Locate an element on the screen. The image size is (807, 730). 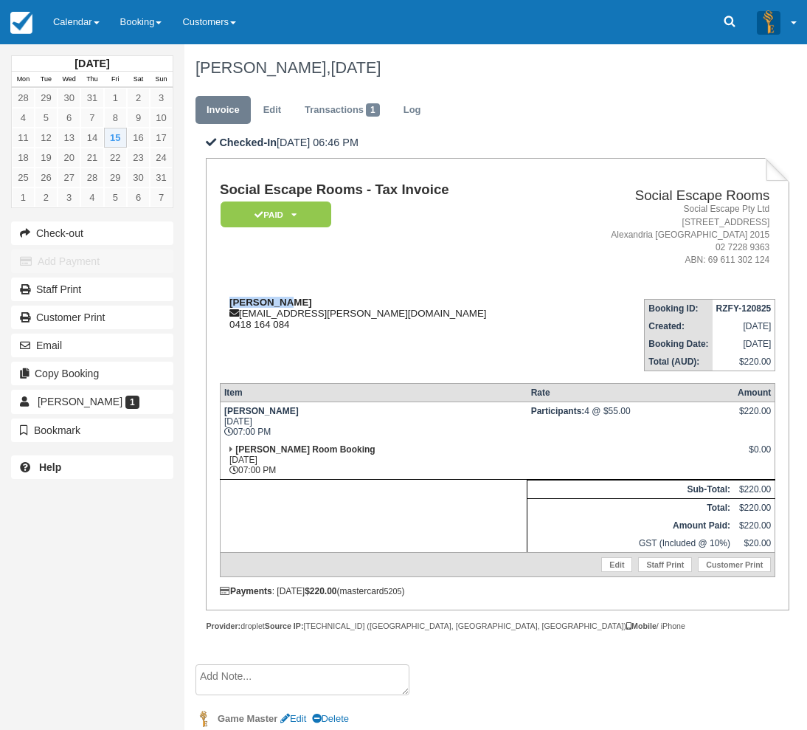
a: 1 is located at coordinates (23, 197).